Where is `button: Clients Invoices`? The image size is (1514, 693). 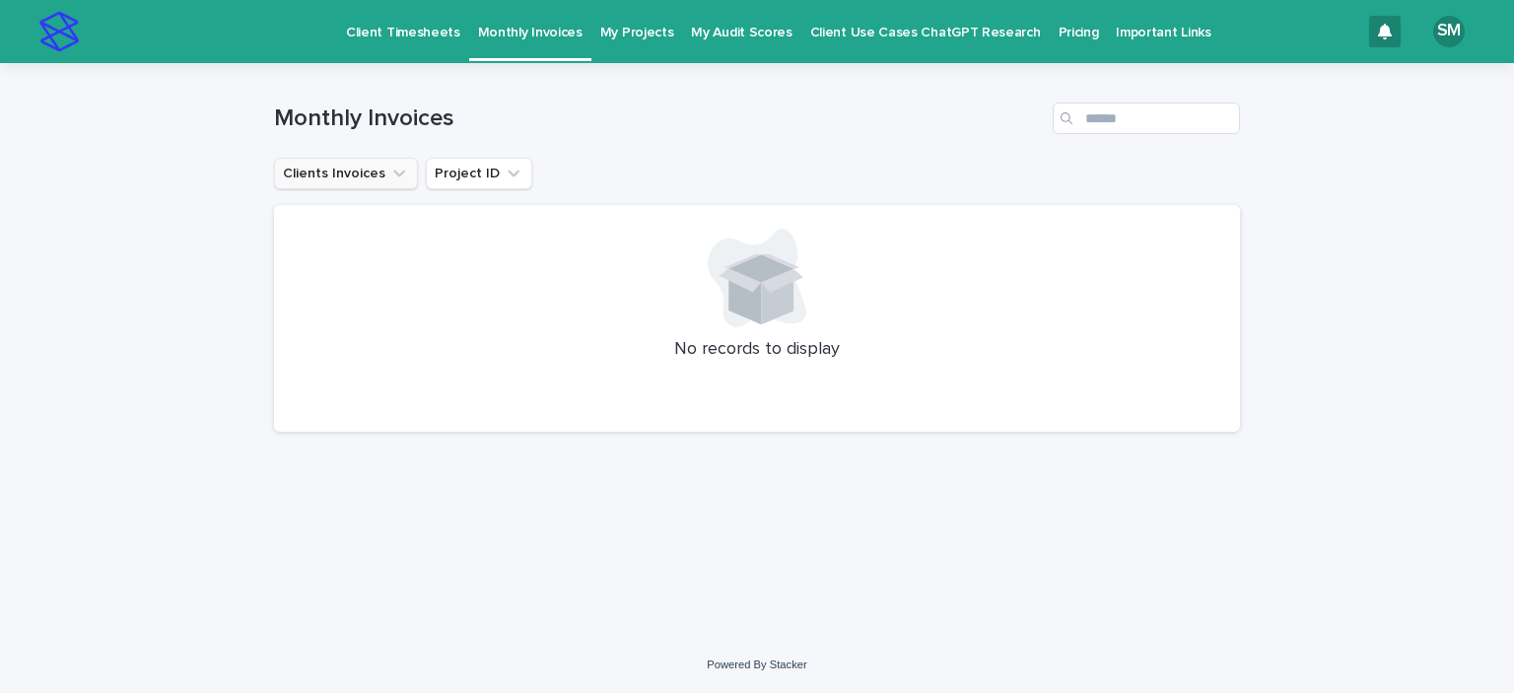
button: Clients Invoices is located at coordinates (346, 173).